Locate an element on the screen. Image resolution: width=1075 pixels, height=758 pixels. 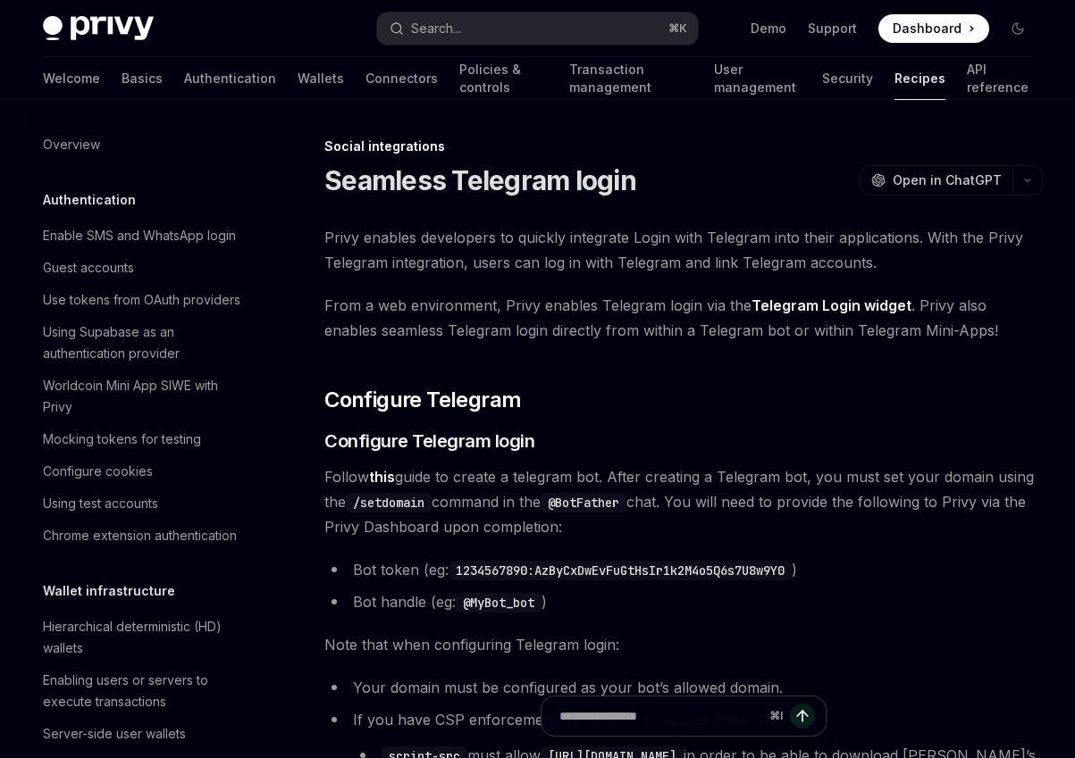
a: Authentication is located at coordinates (230, 79).